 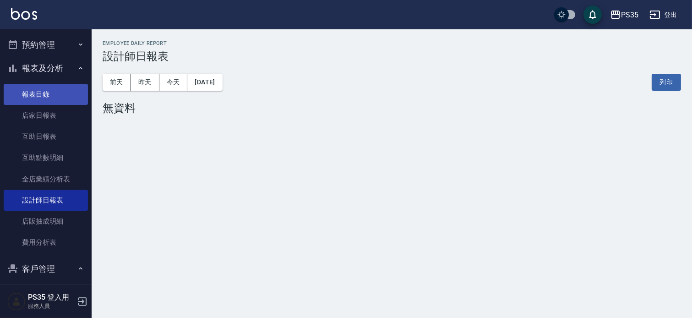 I want to click on button: 昨天, so click(x=145, y=82).